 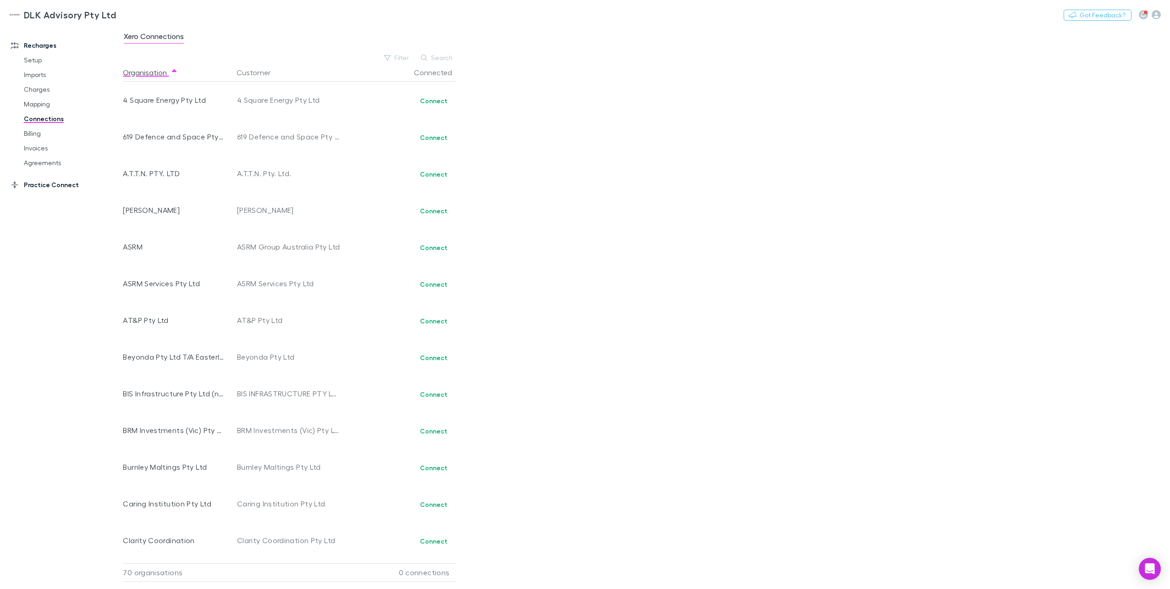 I want to click on span: Xero Connections, so click(x=154, y=38).